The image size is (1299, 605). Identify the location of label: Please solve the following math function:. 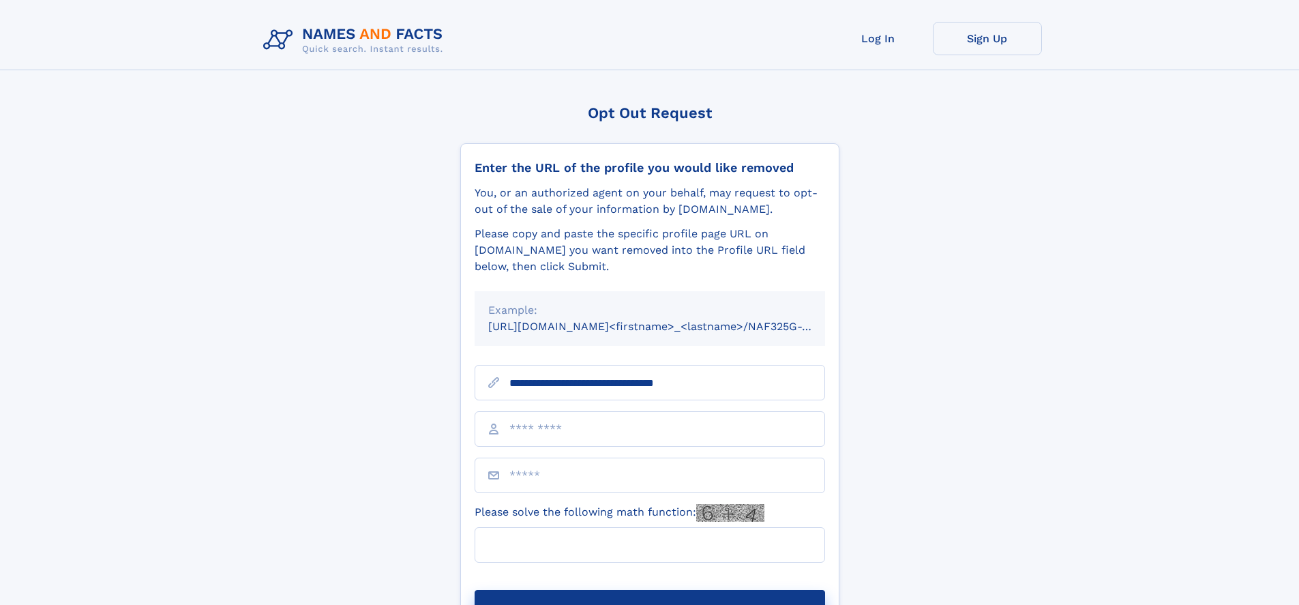
(619, 513).